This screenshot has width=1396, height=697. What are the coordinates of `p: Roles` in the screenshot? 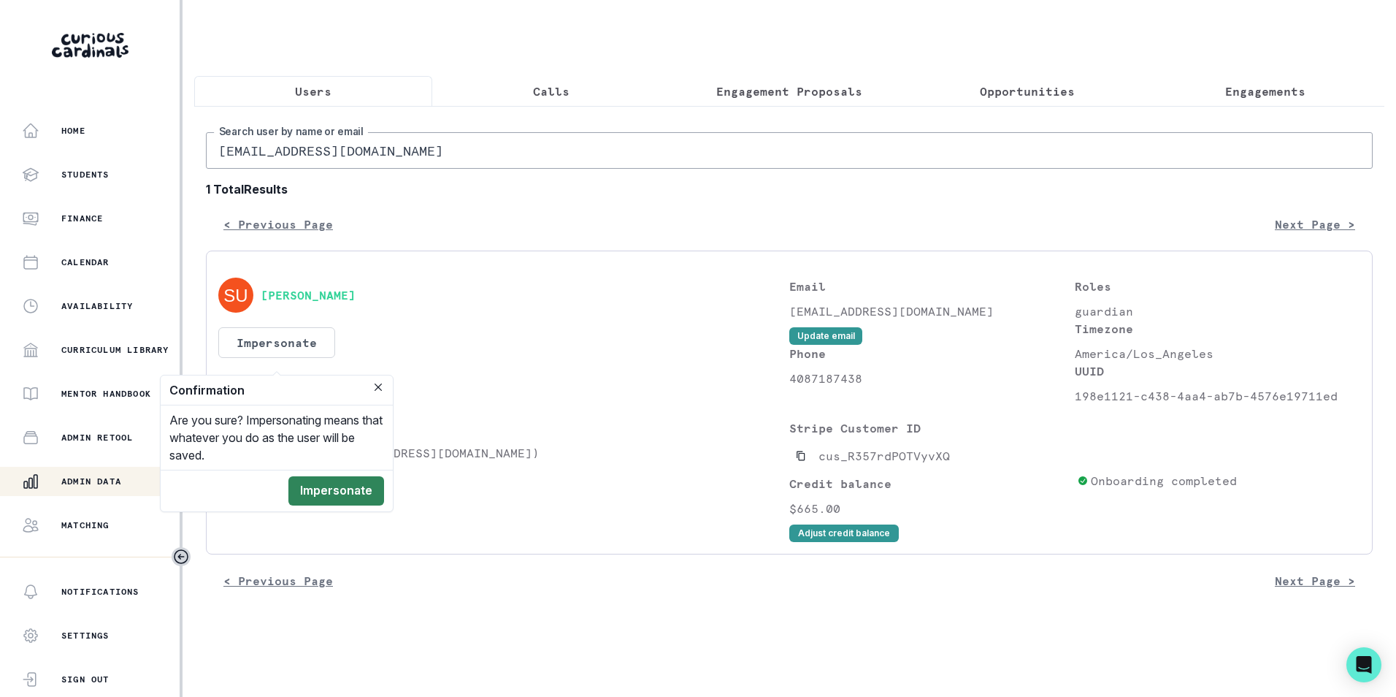 It's located at (1217, 286).